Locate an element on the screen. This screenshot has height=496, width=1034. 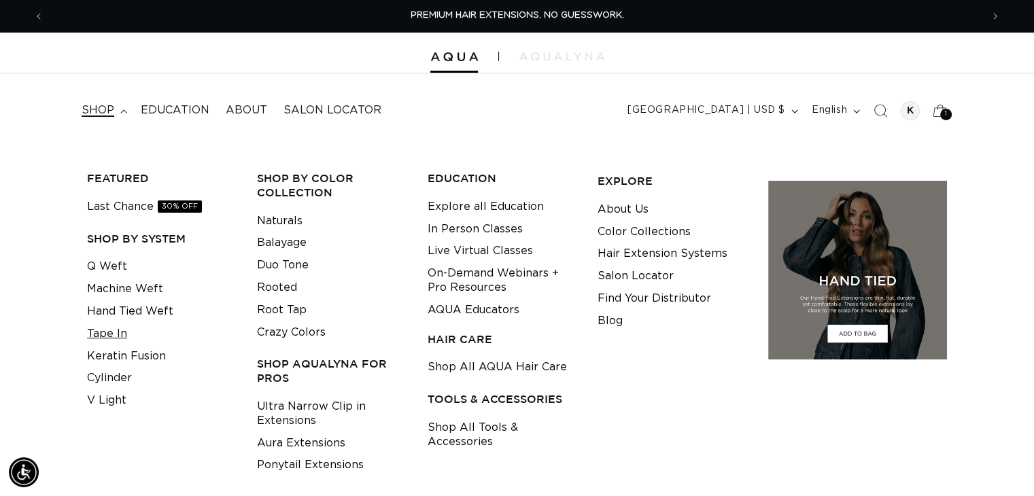
span: English is located at coordinates (830, 110).